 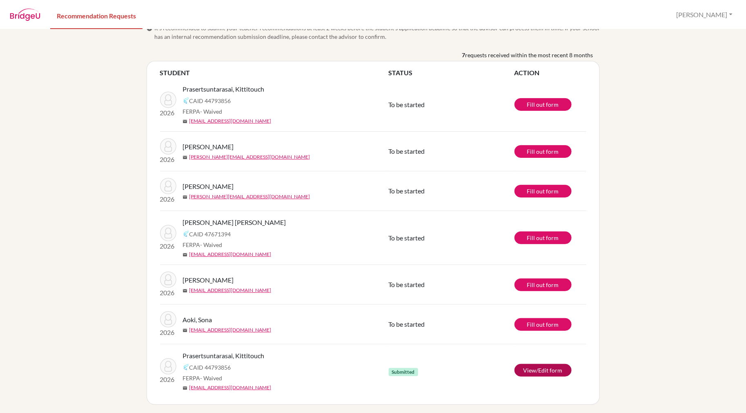 I want to click on b: 7, so click(x=464, y=55).